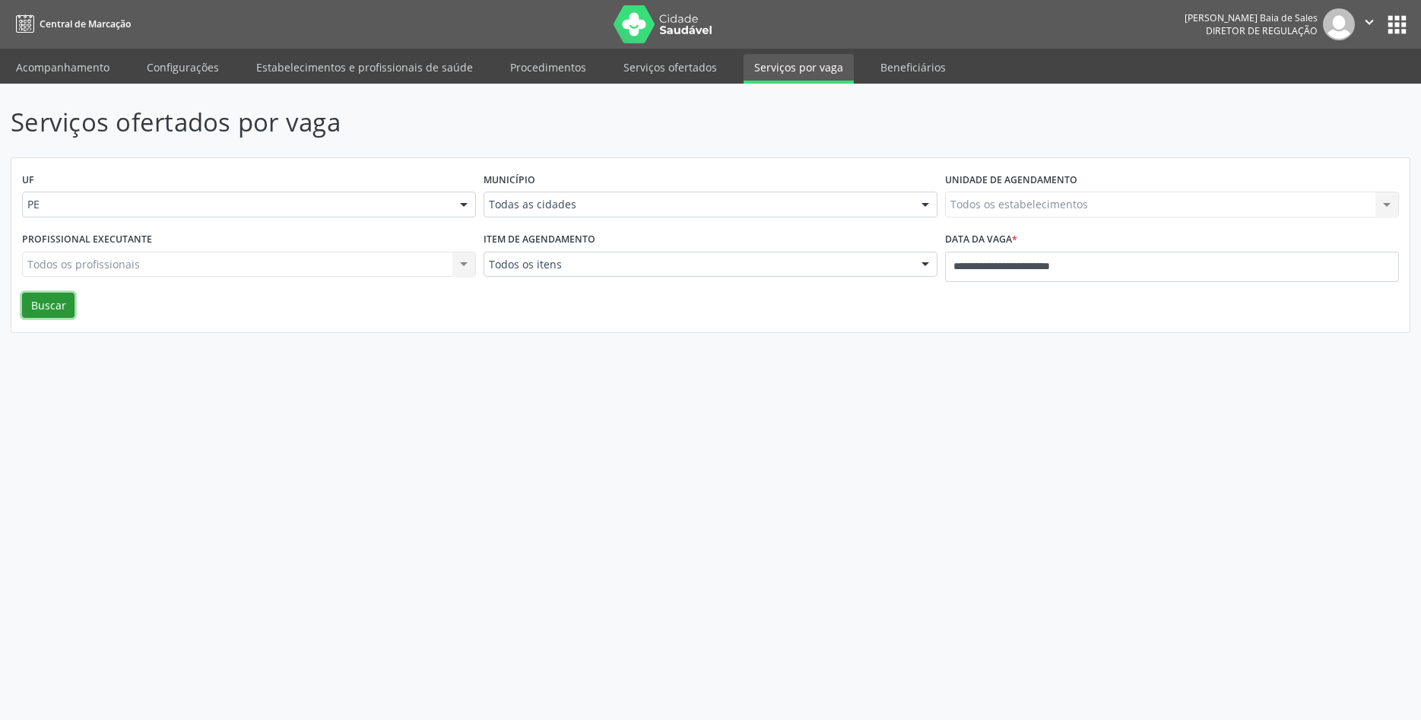 The width and height of the screenshot is (1421, 720). I want to click on a: Serviços por vaga, so click(799, 68).